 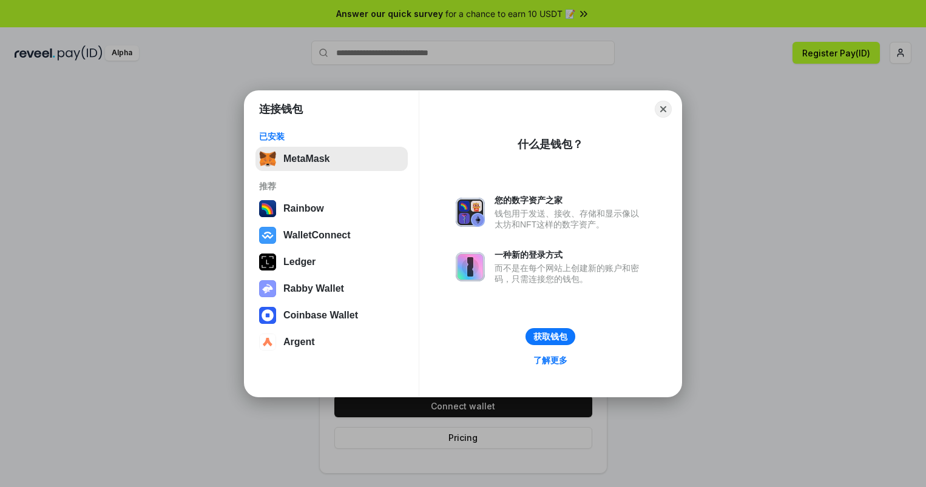 I want to click on button: Argent, so click(x=331, y=342).